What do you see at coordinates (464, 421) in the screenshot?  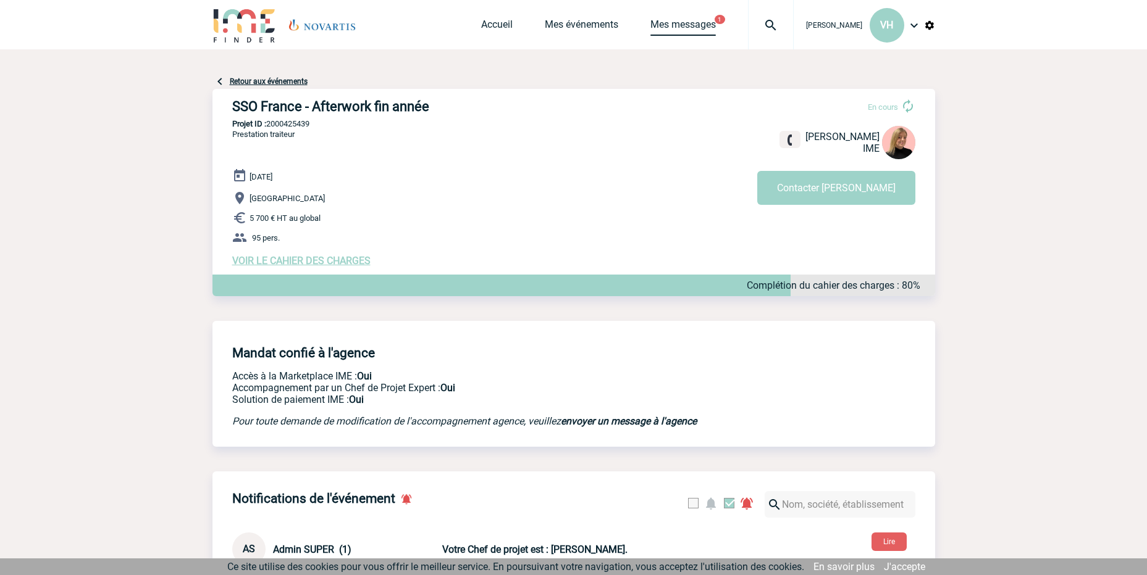 I see `em: Pour toute demande de modification de l'accompagnement agence, veuillez` at bounding box center [464, 421].